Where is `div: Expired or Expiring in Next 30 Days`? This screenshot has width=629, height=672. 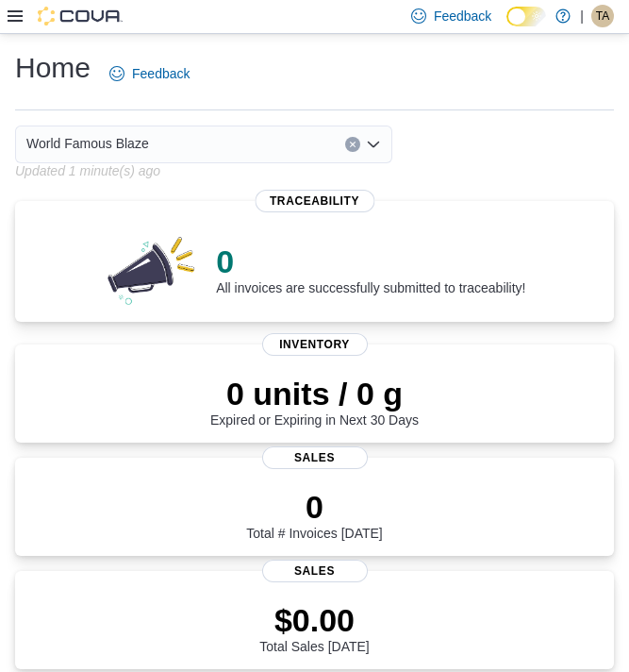
div: Expired or Expiring in Next 30 Days is located at coordinates (314, 401).